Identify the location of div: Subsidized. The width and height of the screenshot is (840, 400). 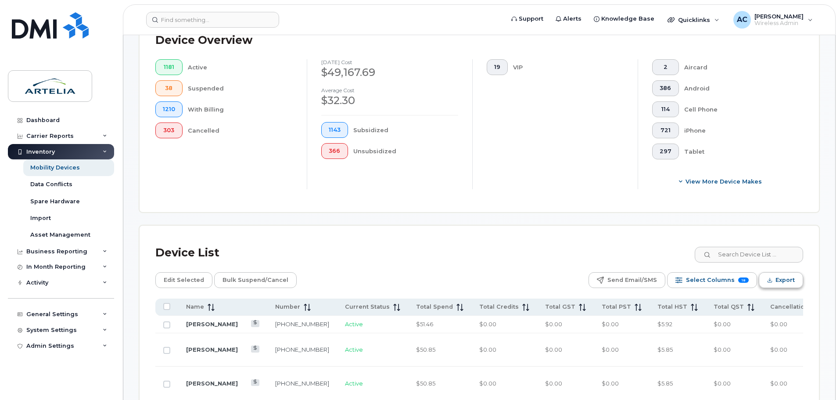
(406, 130).